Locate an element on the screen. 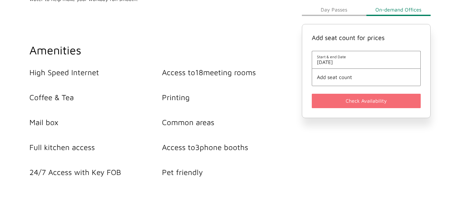 The width and height of the screenshot is (460, 215). li: 24/7 Access with Key FOB is located at coordinates (95, 172).